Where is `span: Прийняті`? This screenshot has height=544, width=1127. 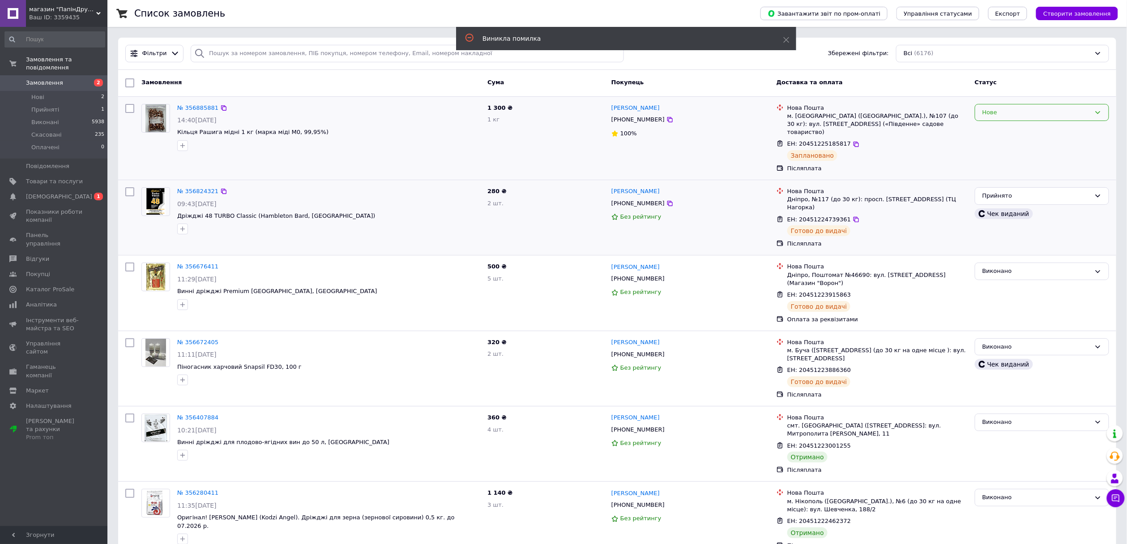
span: Прийняті is located at coordinates (45, 110).